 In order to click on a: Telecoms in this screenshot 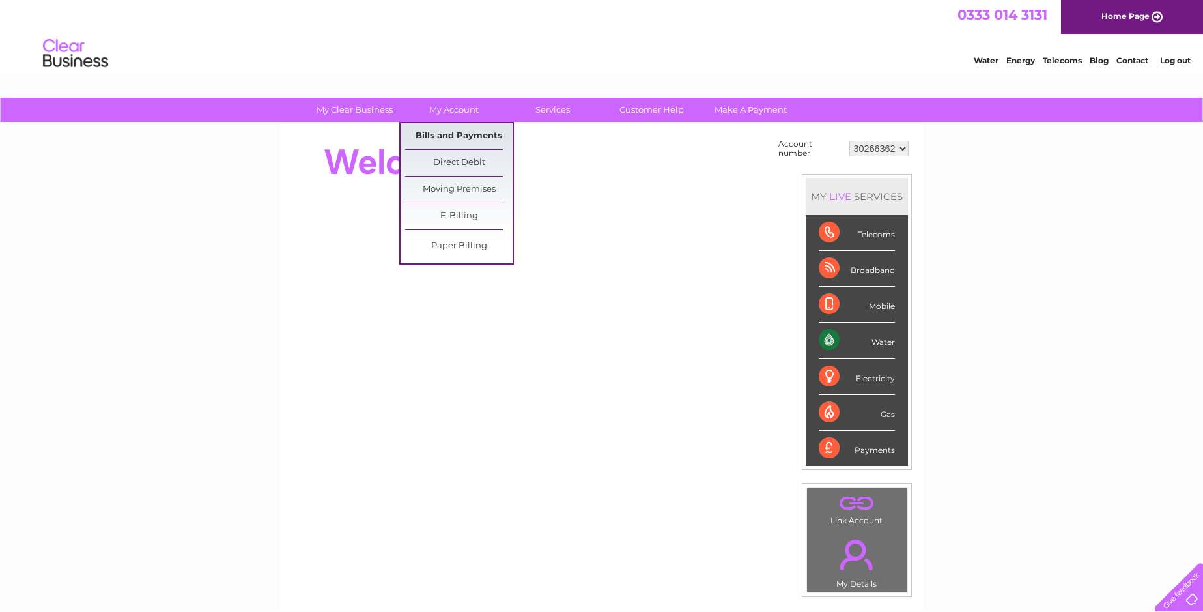, I will do `click(1063, 60)`.